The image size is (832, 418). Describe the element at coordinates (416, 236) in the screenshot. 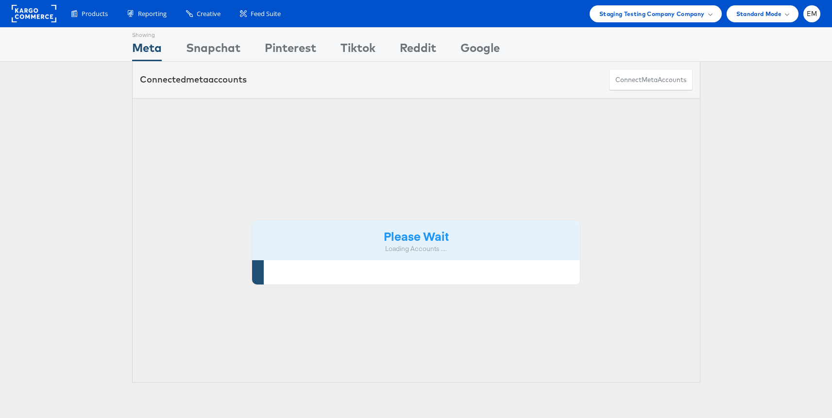

I see `strong: Please Wait` at that location.